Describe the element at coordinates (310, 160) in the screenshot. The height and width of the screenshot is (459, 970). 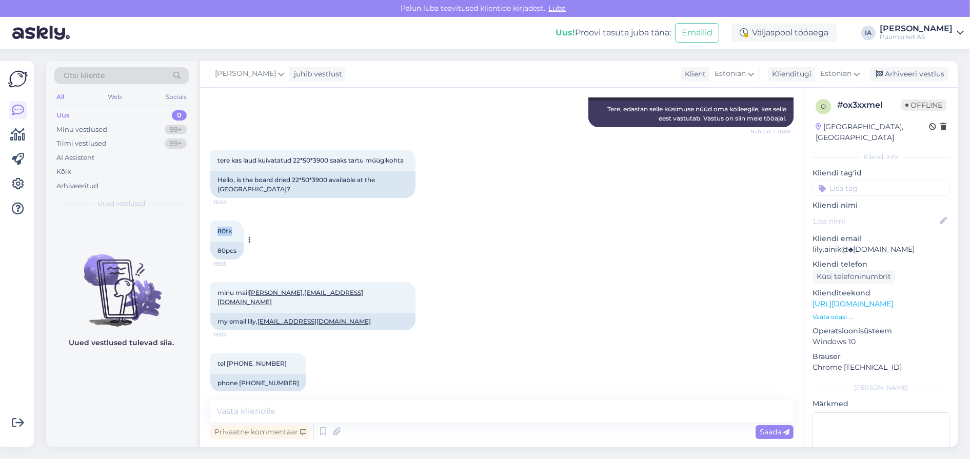
I see `span: tere kas laud kuivatatud 22*50*3900 saaks tartu müügikohta` at that location.